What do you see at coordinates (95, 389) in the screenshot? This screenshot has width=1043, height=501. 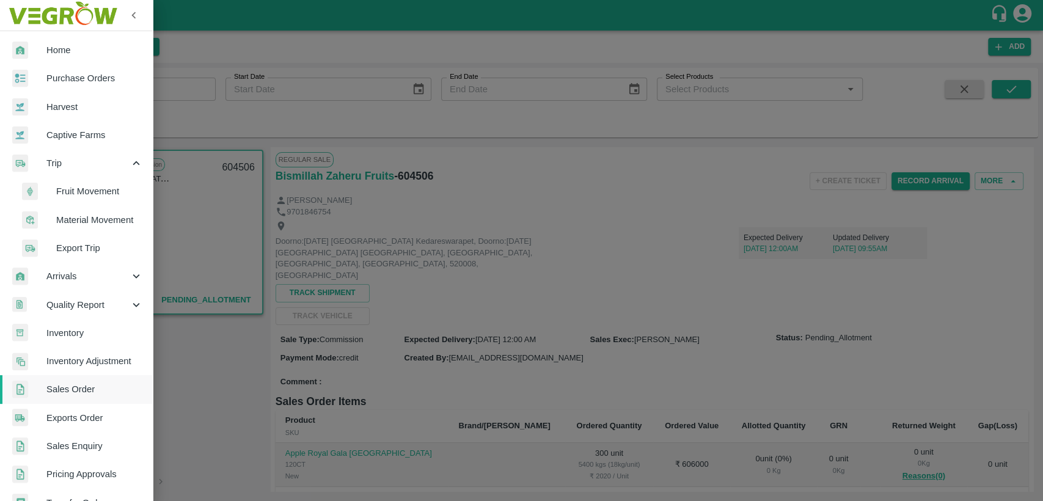 I see `span: Sales Order` at bounding box center [95, 389].